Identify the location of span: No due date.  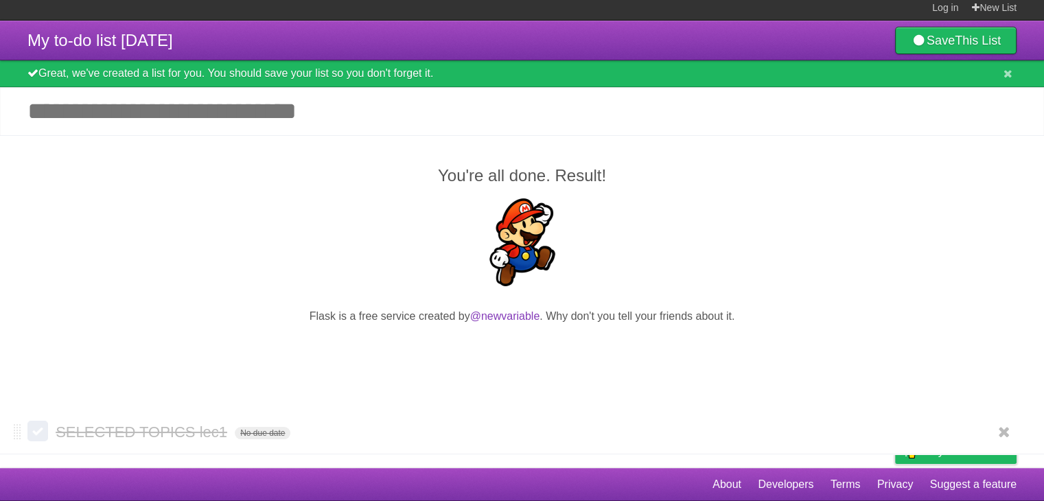
(262, 433).